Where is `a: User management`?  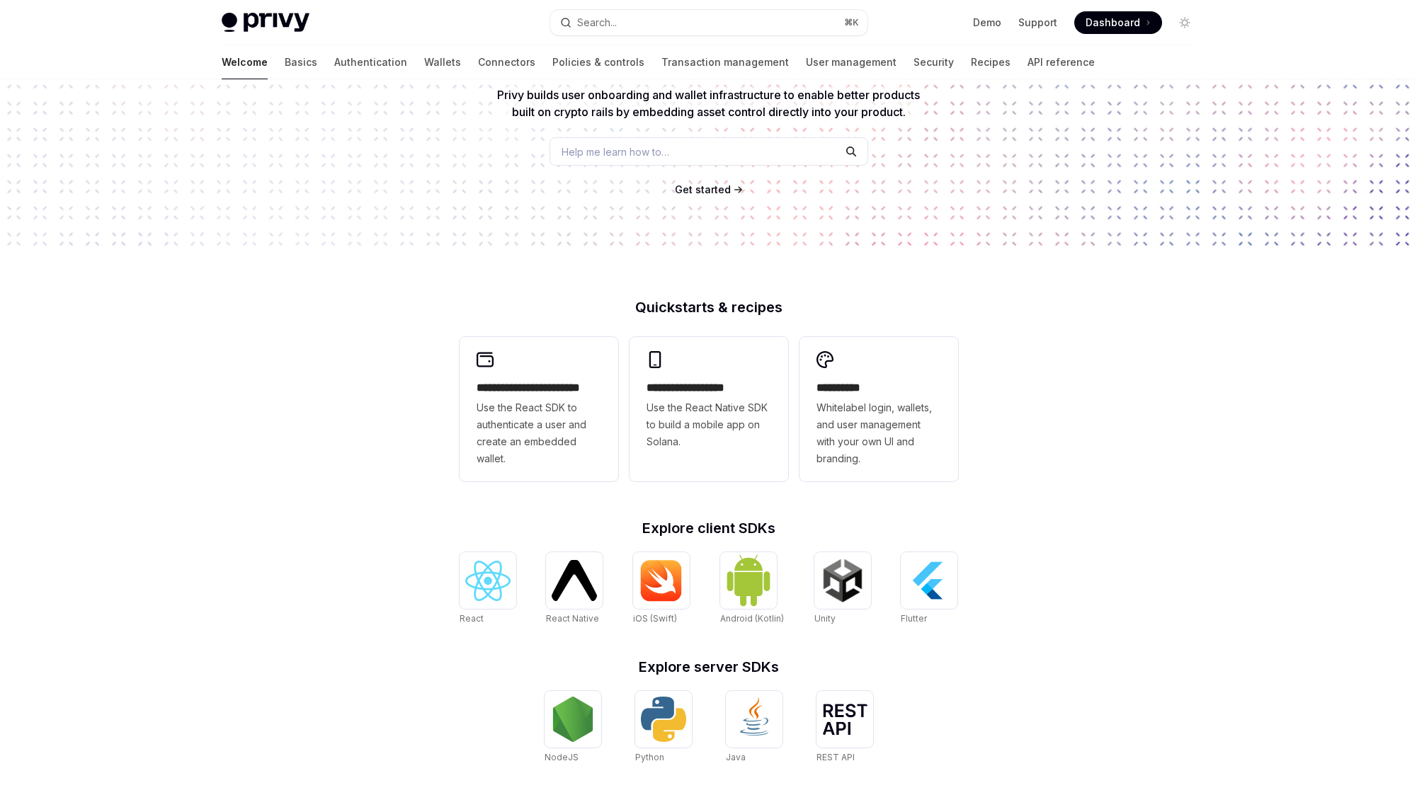 a: User management is located at coordinates (851, 62).